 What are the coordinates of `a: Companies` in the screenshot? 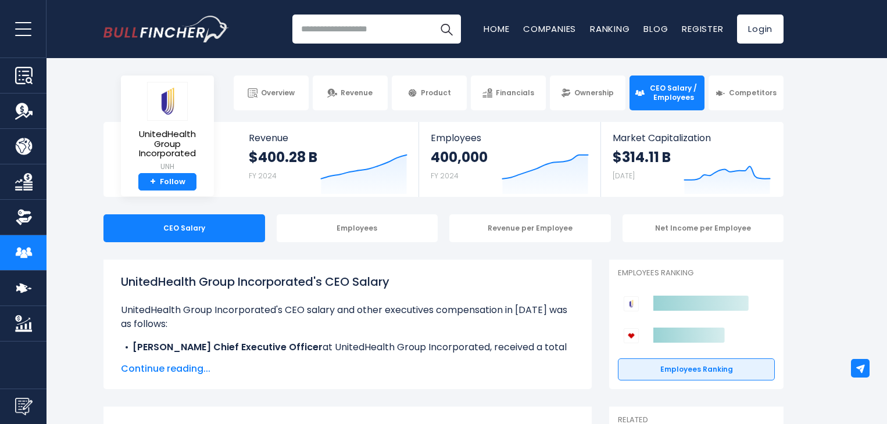 It's located at (549, 28).